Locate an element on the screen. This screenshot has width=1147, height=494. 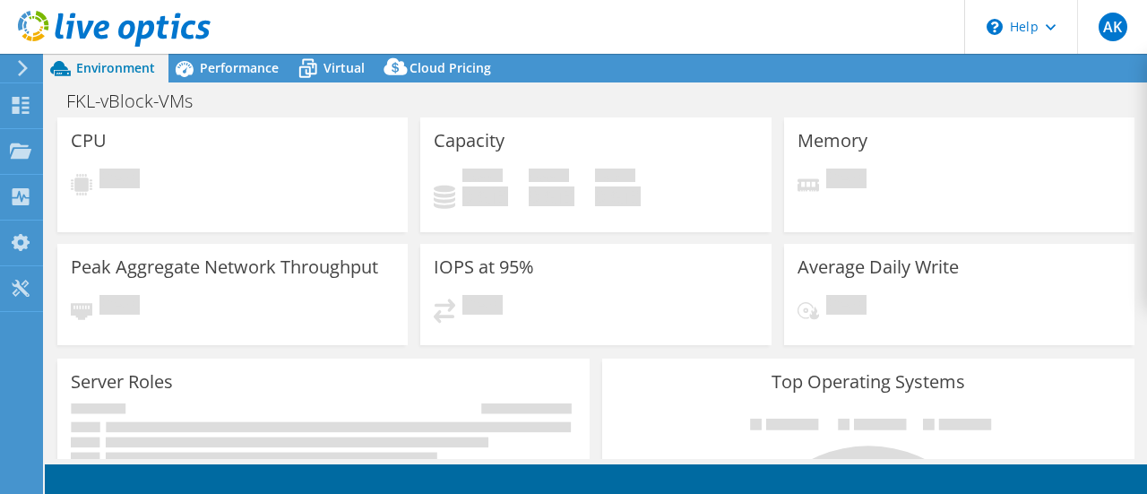
h3: Top Operating Systems is located at coordinates (868, 382).